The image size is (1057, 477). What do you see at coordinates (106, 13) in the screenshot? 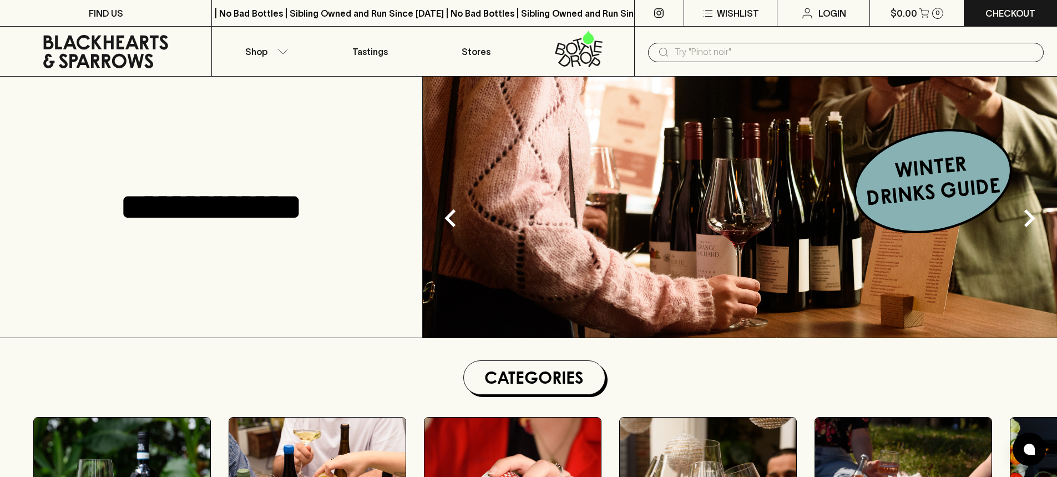
I see `p: FIND US` at bounding box center [106, 13].